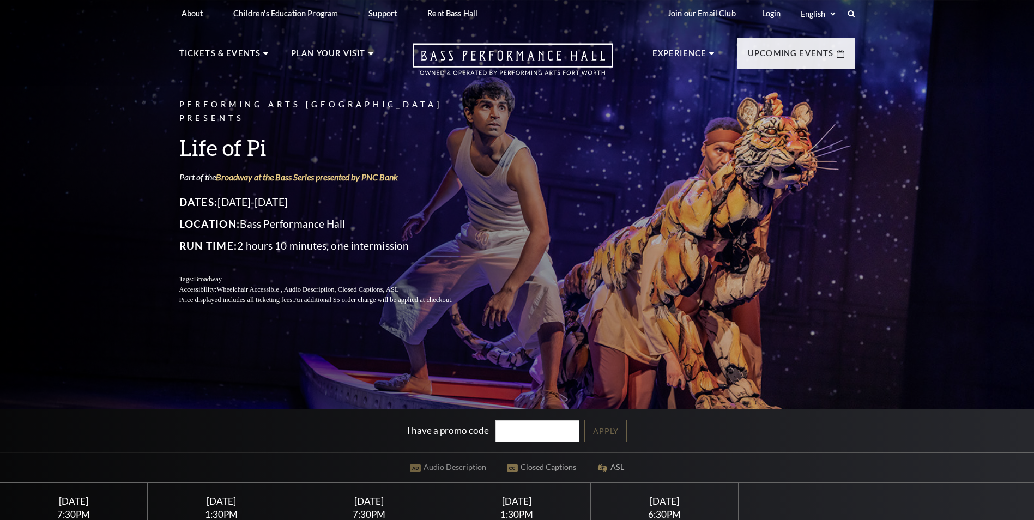 This screenshot has height=520, width=1034. I want to click on span: Dates:, so click(198, 202).